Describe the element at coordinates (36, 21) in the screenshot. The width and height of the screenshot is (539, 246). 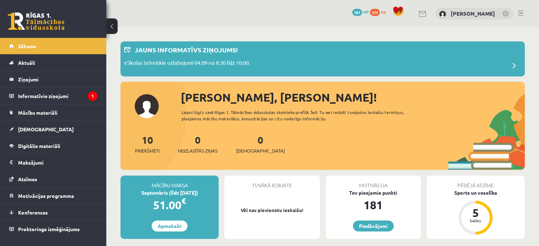
I see `a: Rīgas 1. Tālmācības vidusskola` at that location.